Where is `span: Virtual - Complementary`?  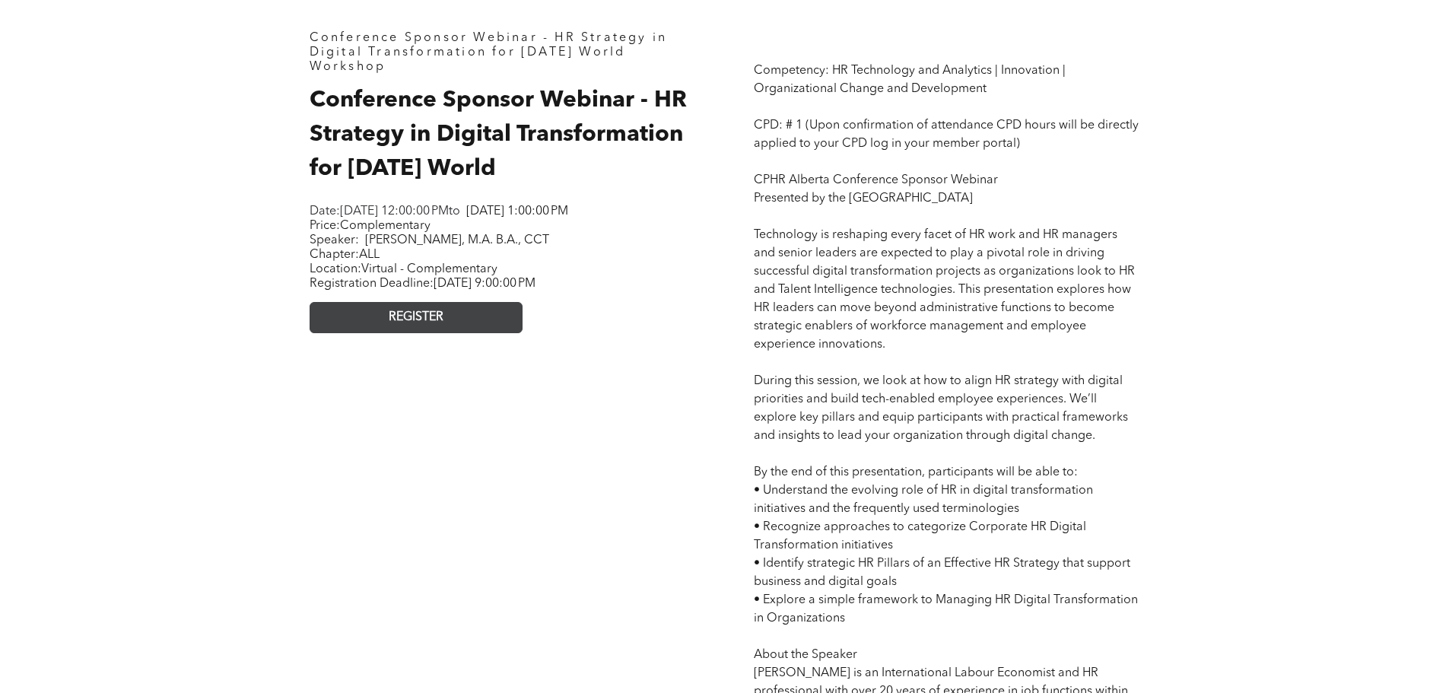
span: Virtual - Complementary is located at coordinates (429, 269).